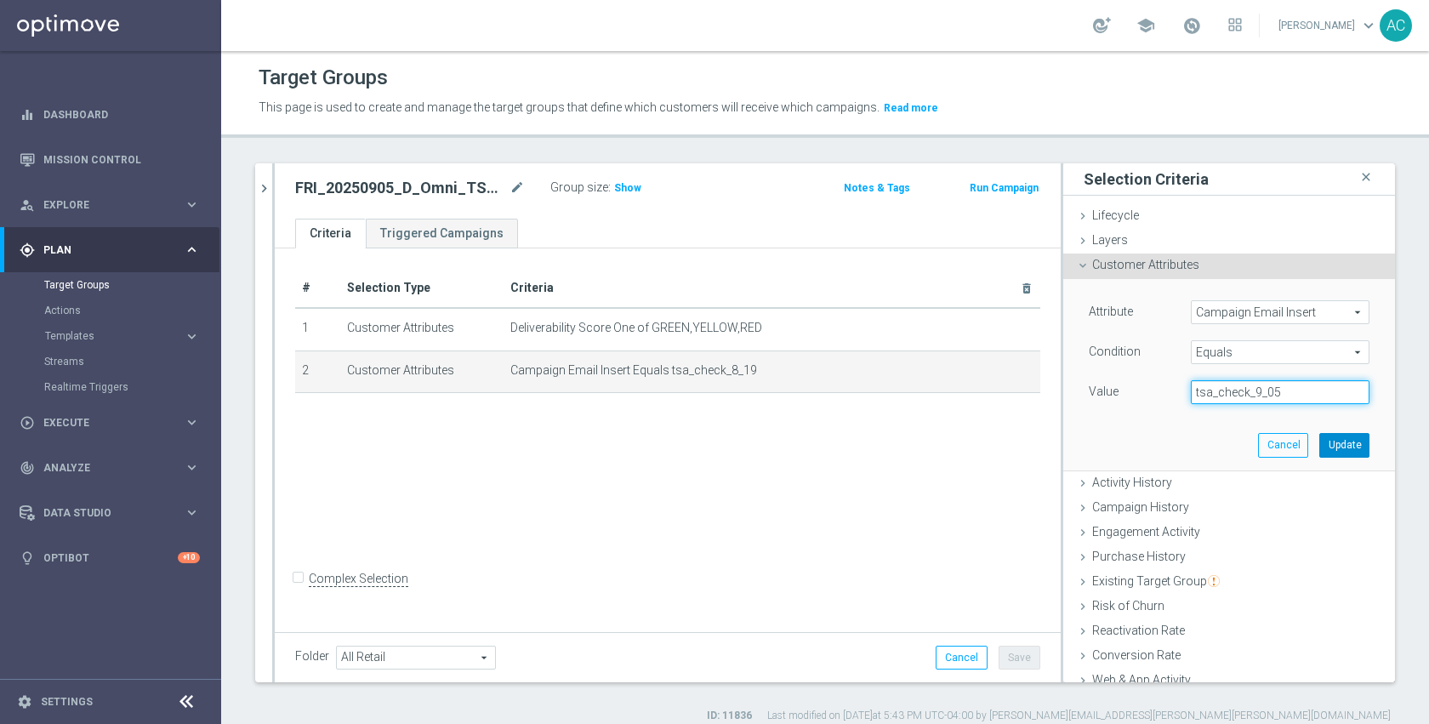  What do you see at coordinates (1146, 532) in the screenshot?
I see `span: Engagement Activity` at bounding box center [1146, 532].